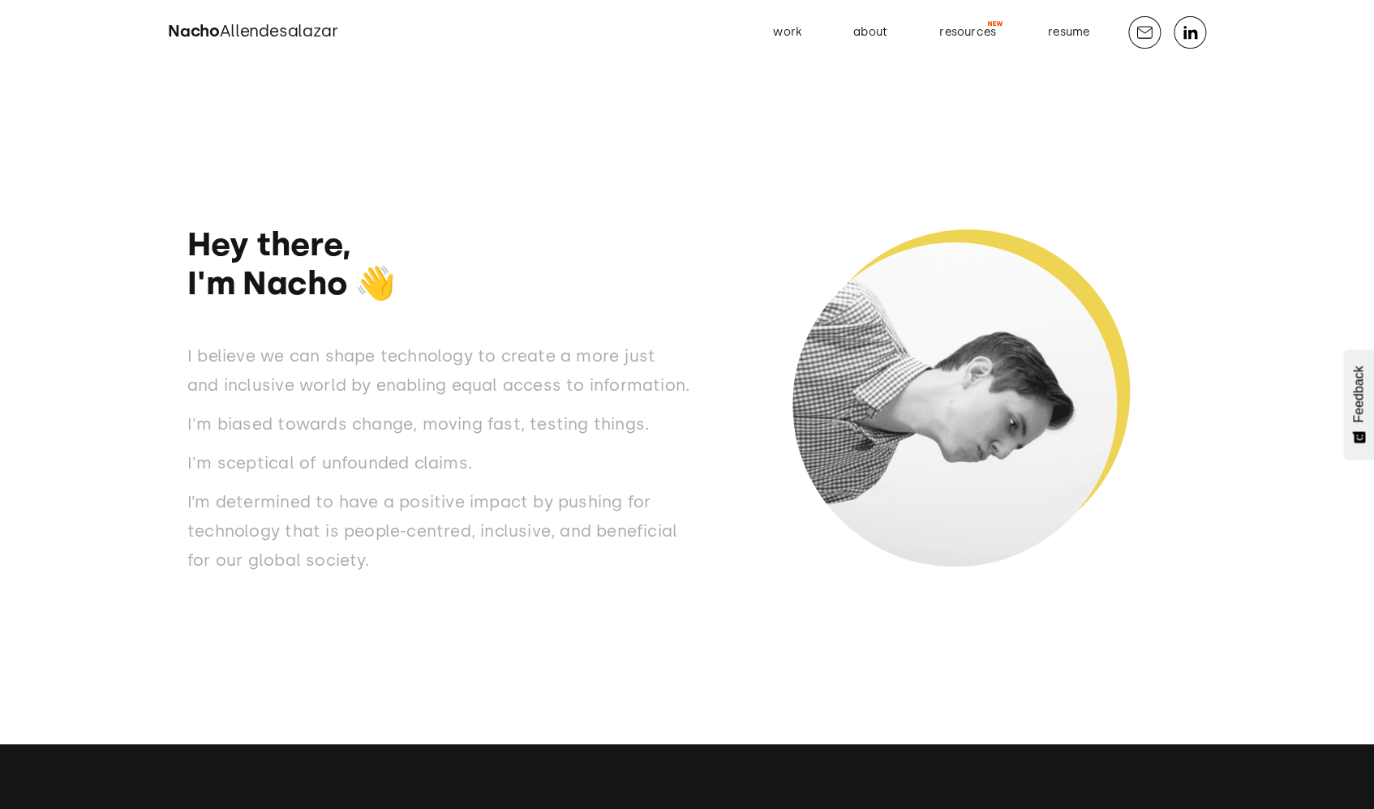 This screenshot has height=809, width=1374. I want to click on span: Hey there,, so click(269, 244).